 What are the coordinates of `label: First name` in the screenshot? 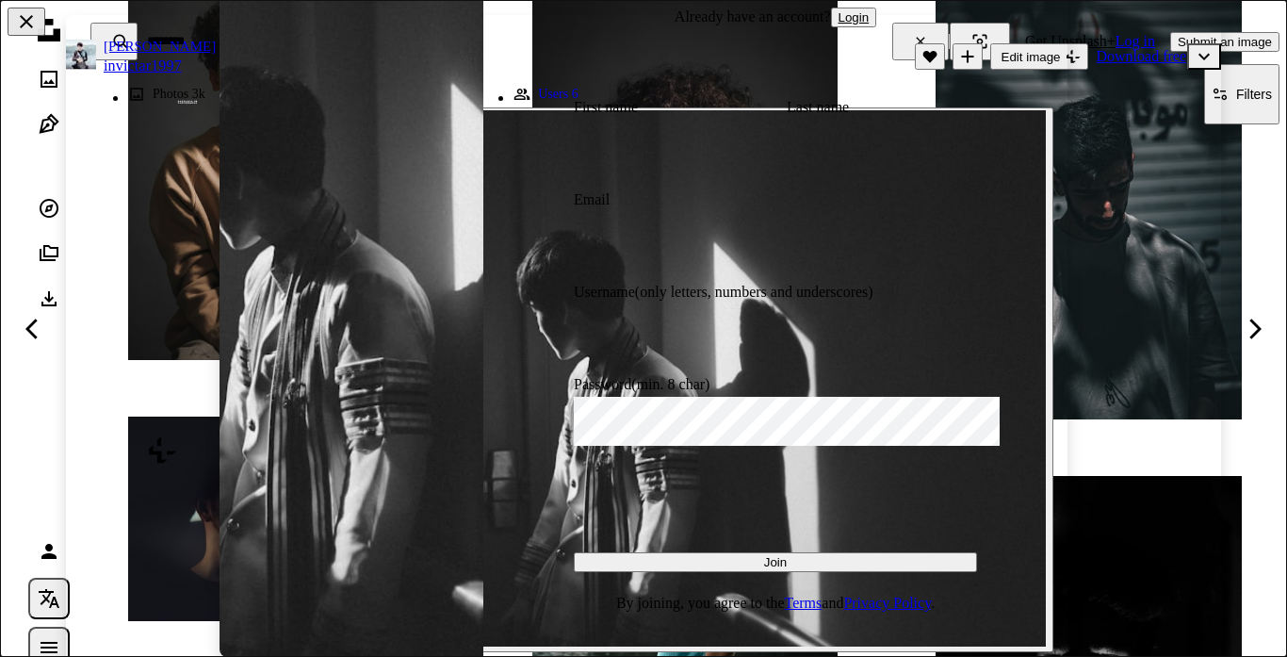 It's located at (669, 134).